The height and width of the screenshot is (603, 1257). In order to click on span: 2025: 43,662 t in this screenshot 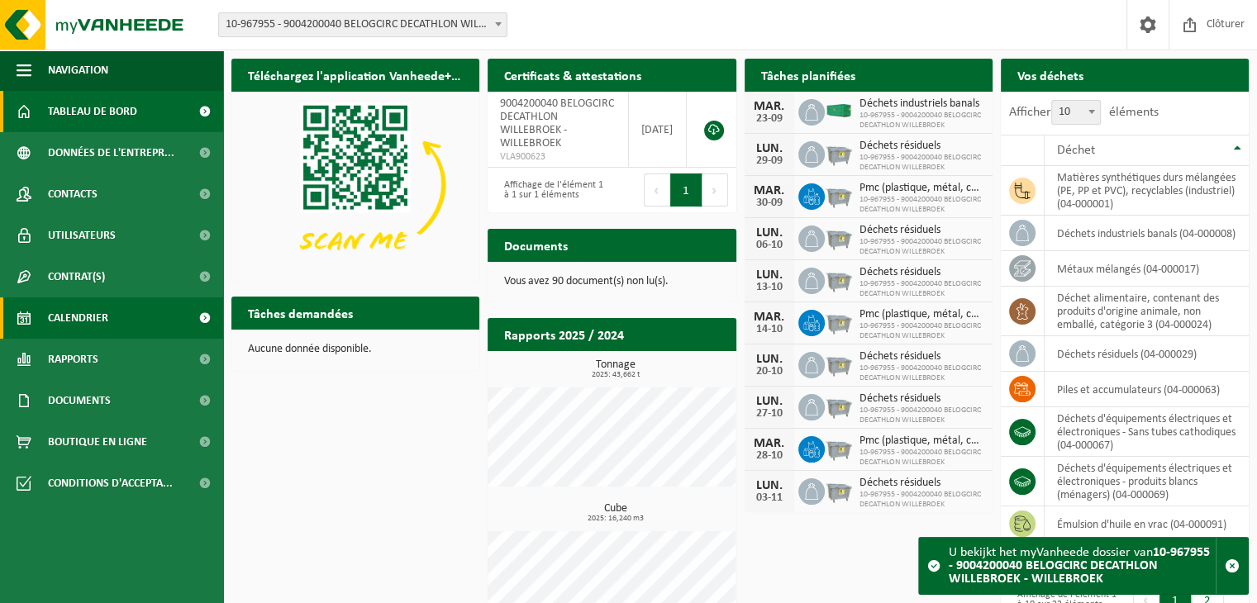, I will do `click(616, 375)`.